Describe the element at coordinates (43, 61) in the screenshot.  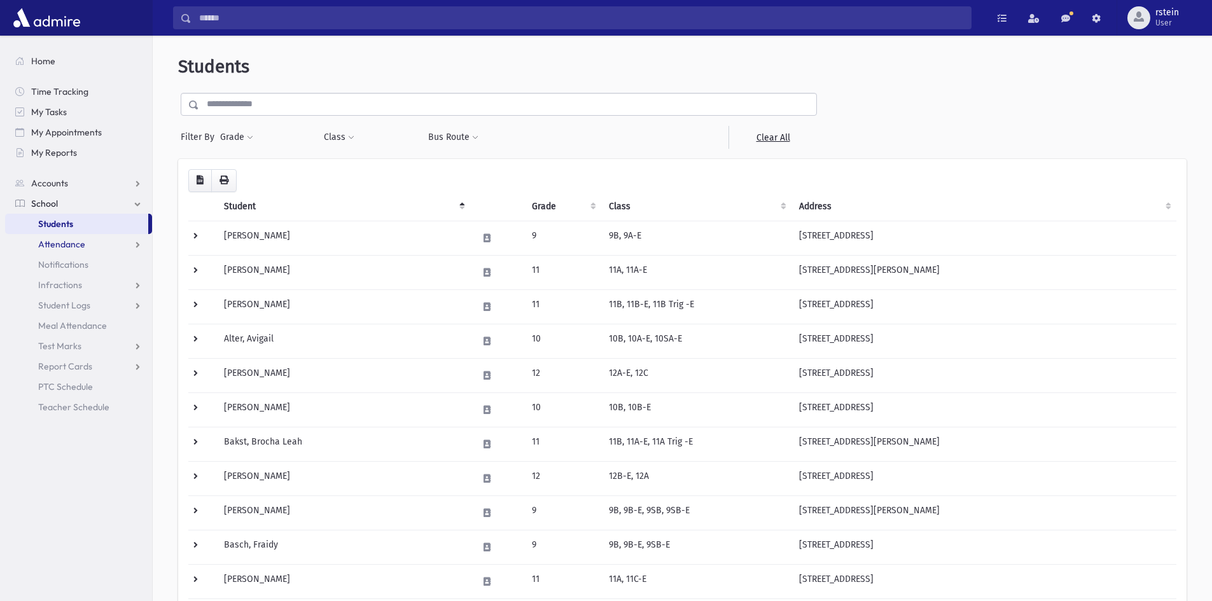
I see `span: Home` at that location.